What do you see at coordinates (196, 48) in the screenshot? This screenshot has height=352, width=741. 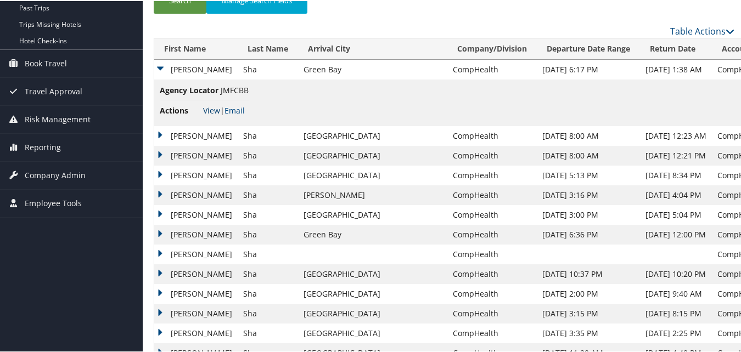 I see `th: First Name: activate to sort column ascending` at bounding box center [196, 48].